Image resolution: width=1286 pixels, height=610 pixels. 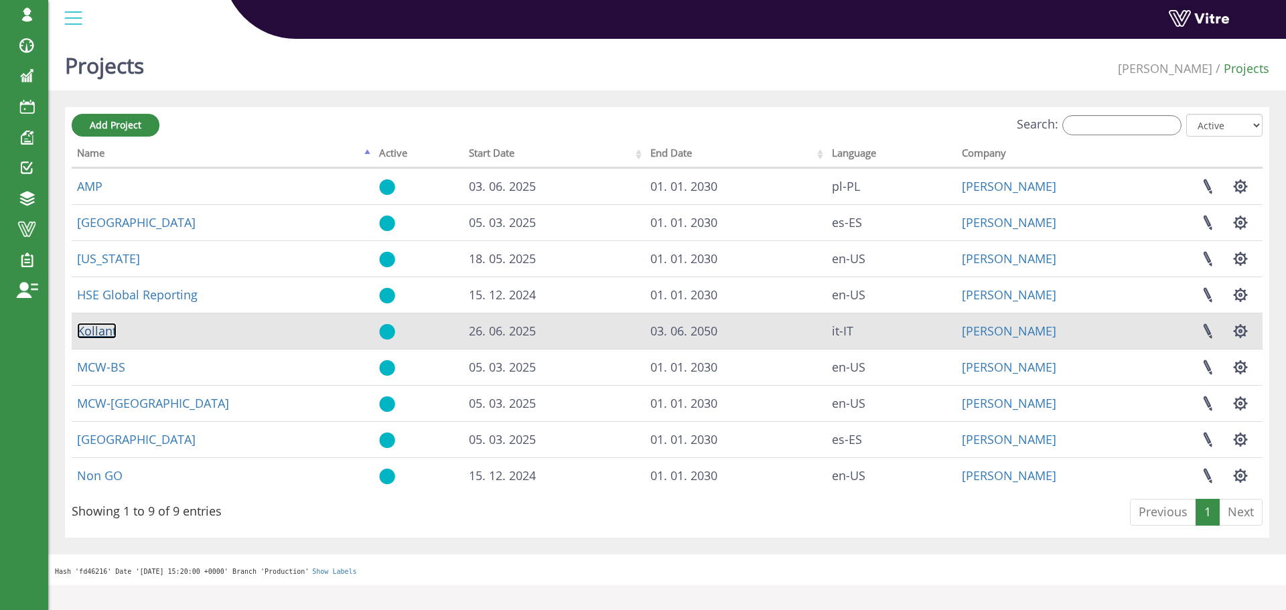 I want to click on a: Previous, so click(x=1162, y=512).